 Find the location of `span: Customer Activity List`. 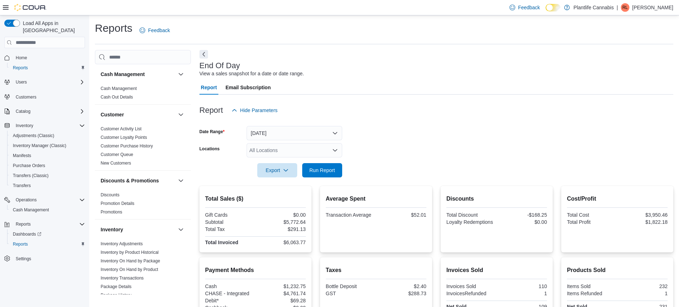

span: Customer Activity List is located at coordinates (121, 129).